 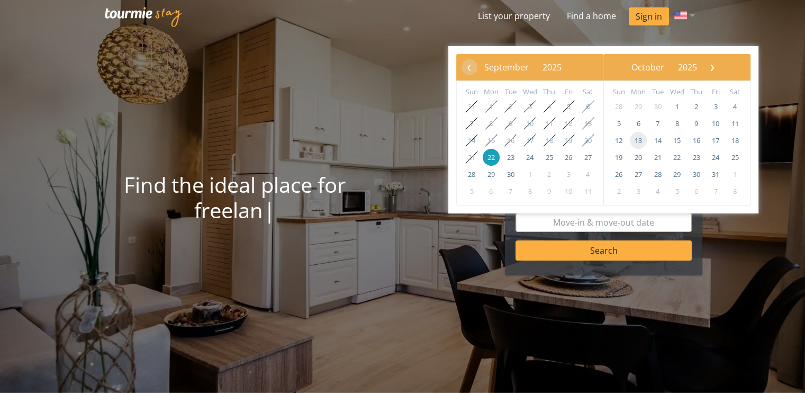 I want to click on button: Search, so click(x=603, y=250).